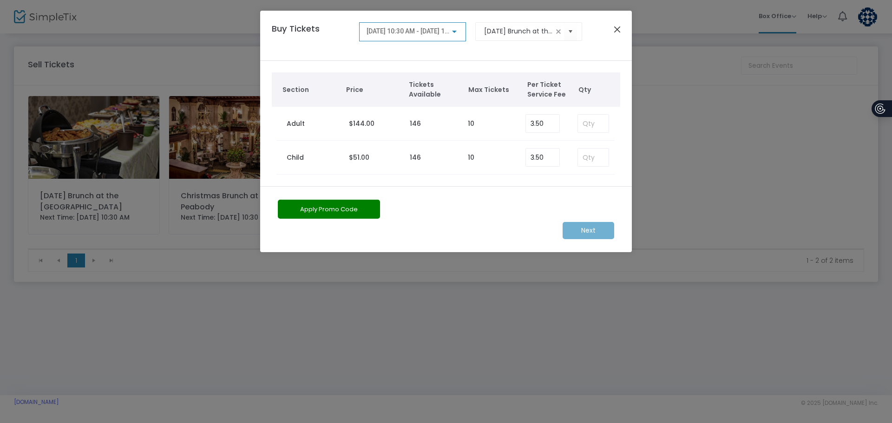 This screenshot has width=892, height=423. I want to click on span: $51.00, so click(359, 158).